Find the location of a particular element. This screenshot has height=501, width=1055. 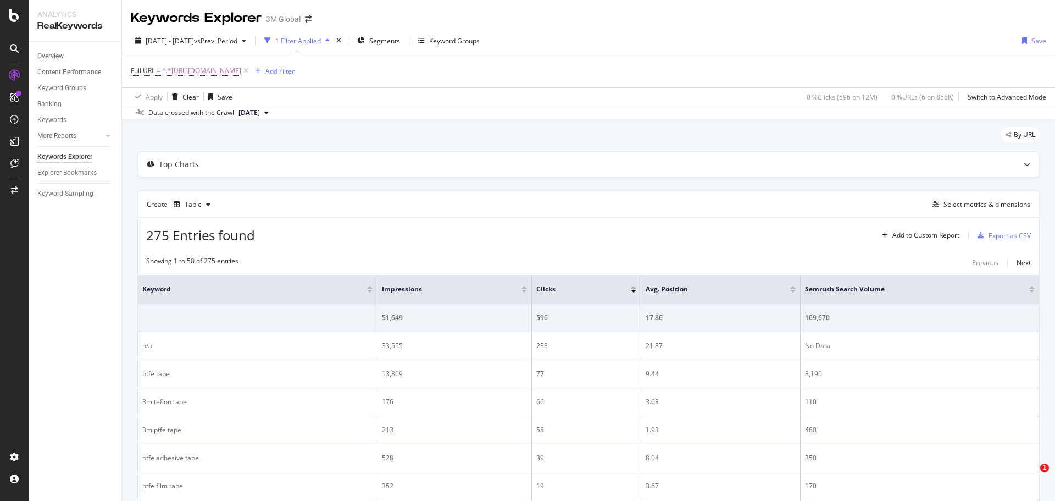

div: 13,809 is located at coordinates (455, 374).